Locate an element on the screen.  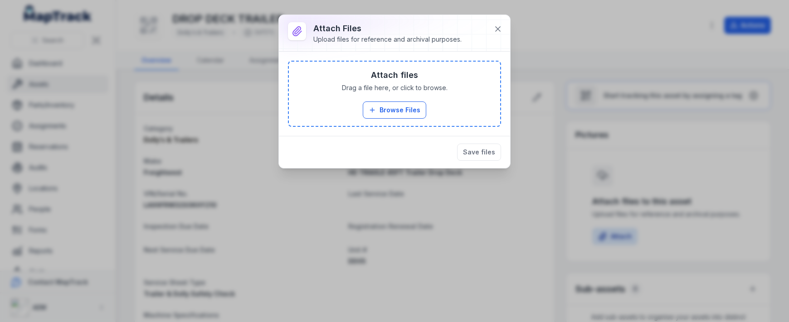
button: Browse Files is located at coordinates (395, 110).